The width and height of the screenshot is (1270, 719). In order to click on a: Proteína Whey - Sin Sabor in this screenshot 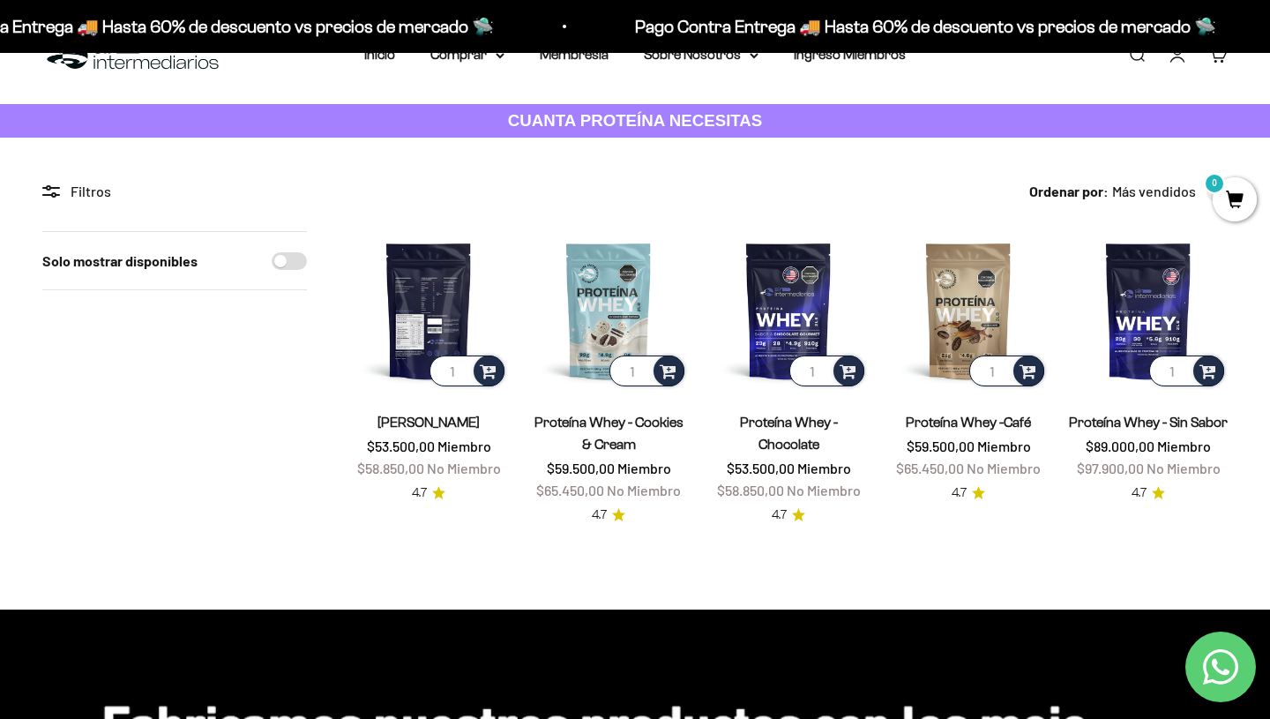, I will do `click(1149, 422)`.